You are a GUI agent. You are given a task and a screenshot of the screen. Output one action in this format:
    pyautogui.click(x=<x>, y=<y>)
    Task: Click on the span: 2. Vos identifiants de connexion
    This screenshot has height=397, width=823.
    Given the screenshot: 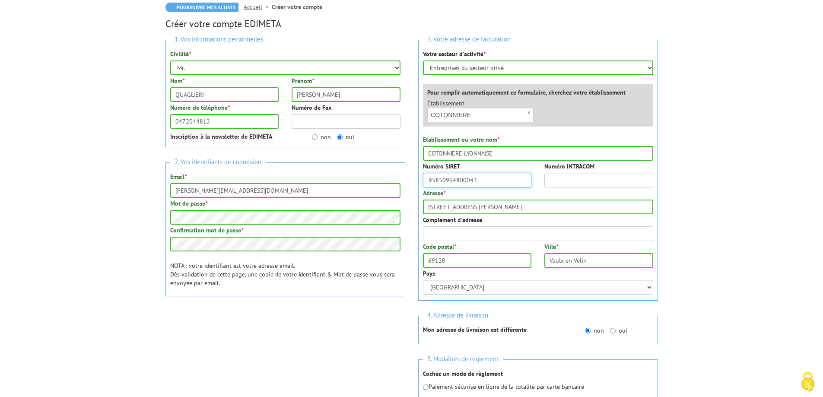 What is the action you would take?
    pyautogui.click(x=218, y=162)
    